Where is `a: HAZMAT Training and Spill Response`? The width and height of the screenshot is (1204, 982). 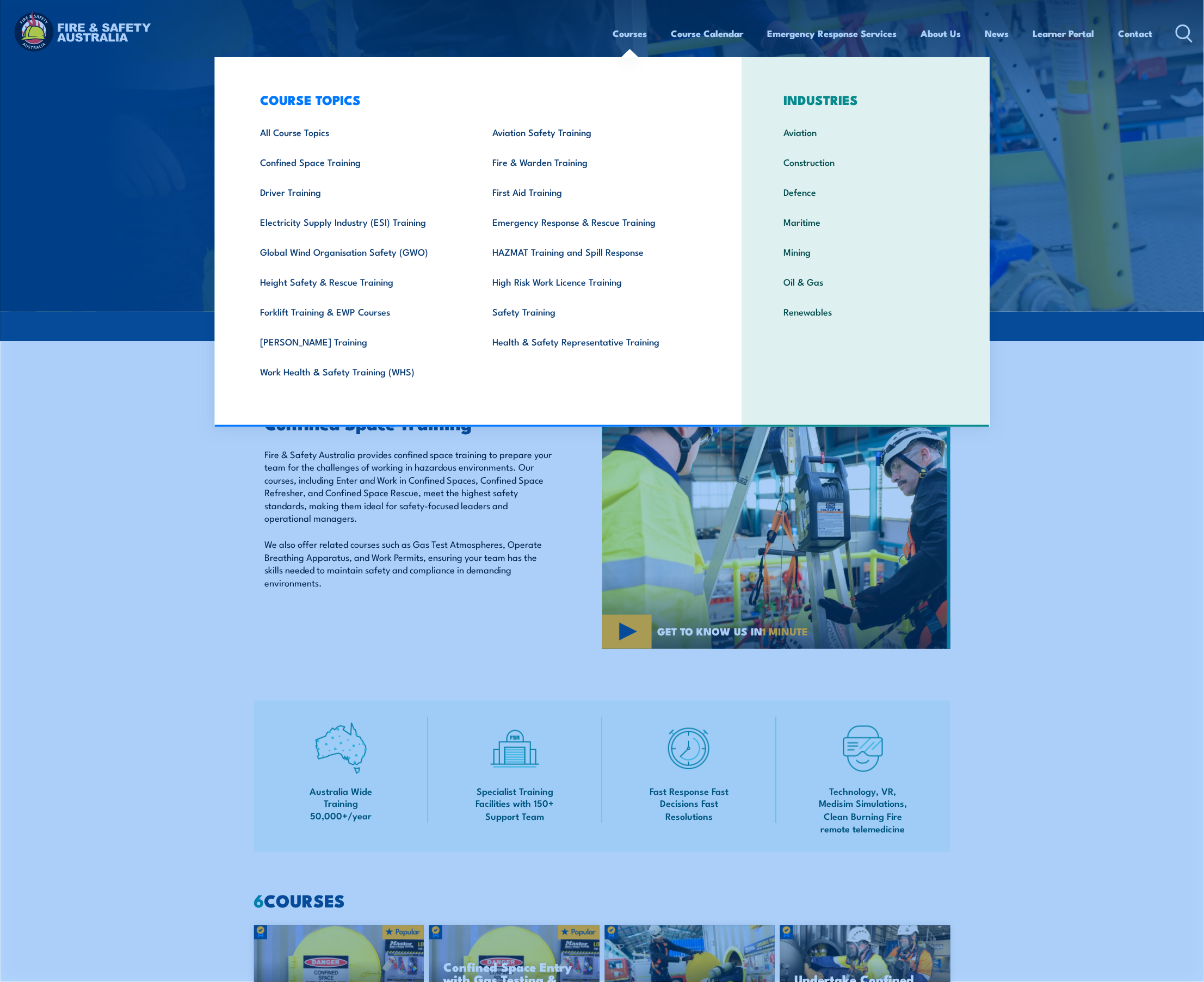
a: HAZMAT Training and Spill Response is located at coordinates (592, 251).